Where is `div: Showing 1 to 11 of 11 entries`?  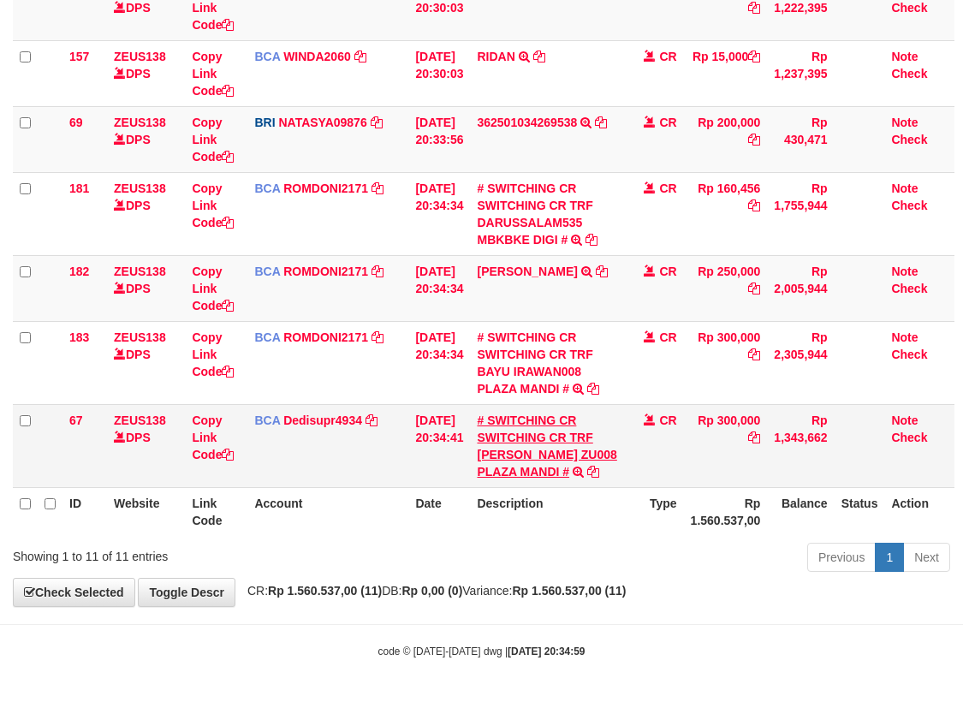
div: Showing 1 to 11 of 11 entries is located at coordinates (200, 553).